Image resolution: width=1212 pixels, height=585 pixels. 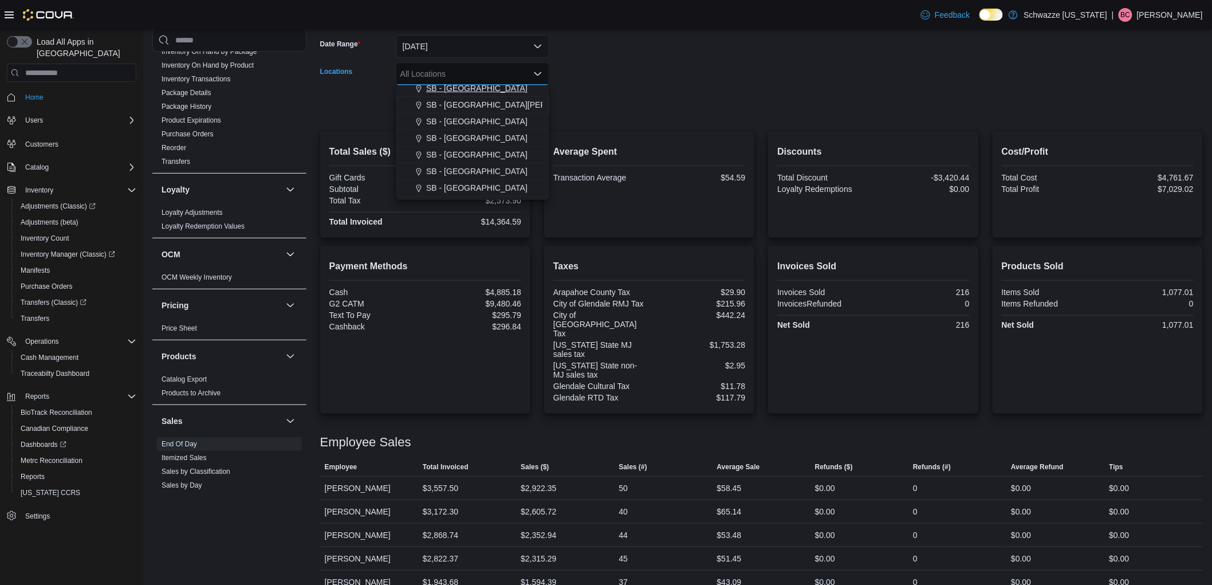 What do you see at coordinates (196, 79) in the screenshot?
I see `a: Inventory Transactions` at bounding box center [196, 79].